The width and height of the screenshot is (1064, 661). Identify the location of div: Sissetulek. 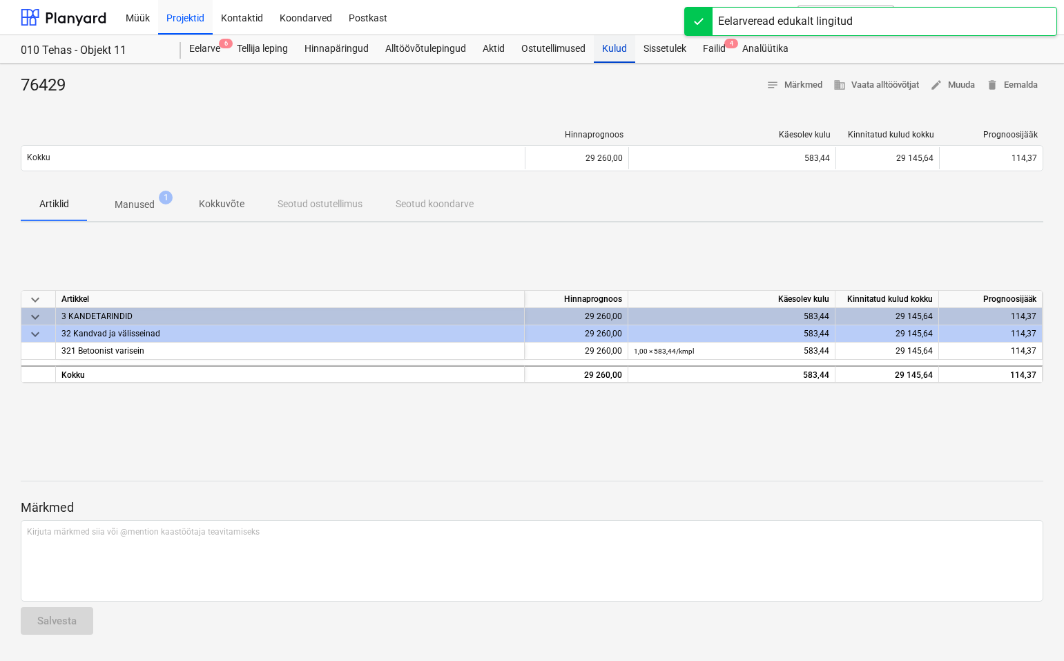
(665, 49).